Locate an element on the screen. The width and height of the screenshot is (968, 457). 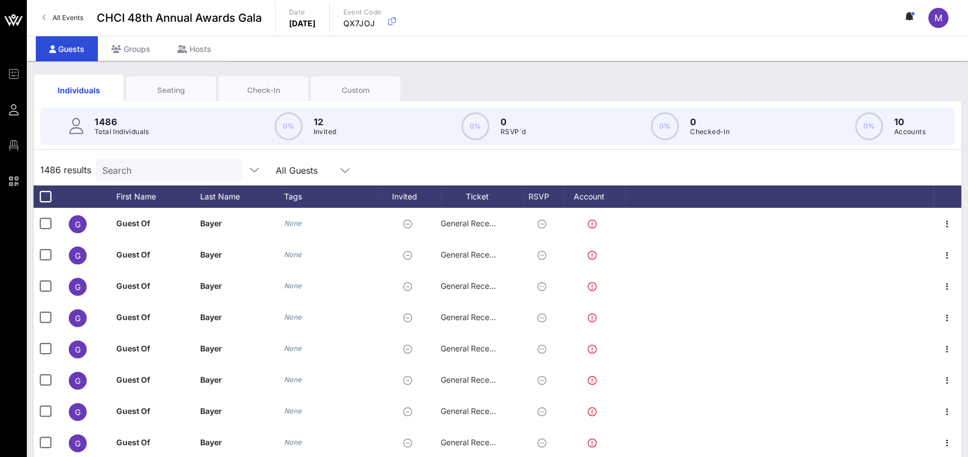
span: 1486 results is located at coordinates (65, 170).